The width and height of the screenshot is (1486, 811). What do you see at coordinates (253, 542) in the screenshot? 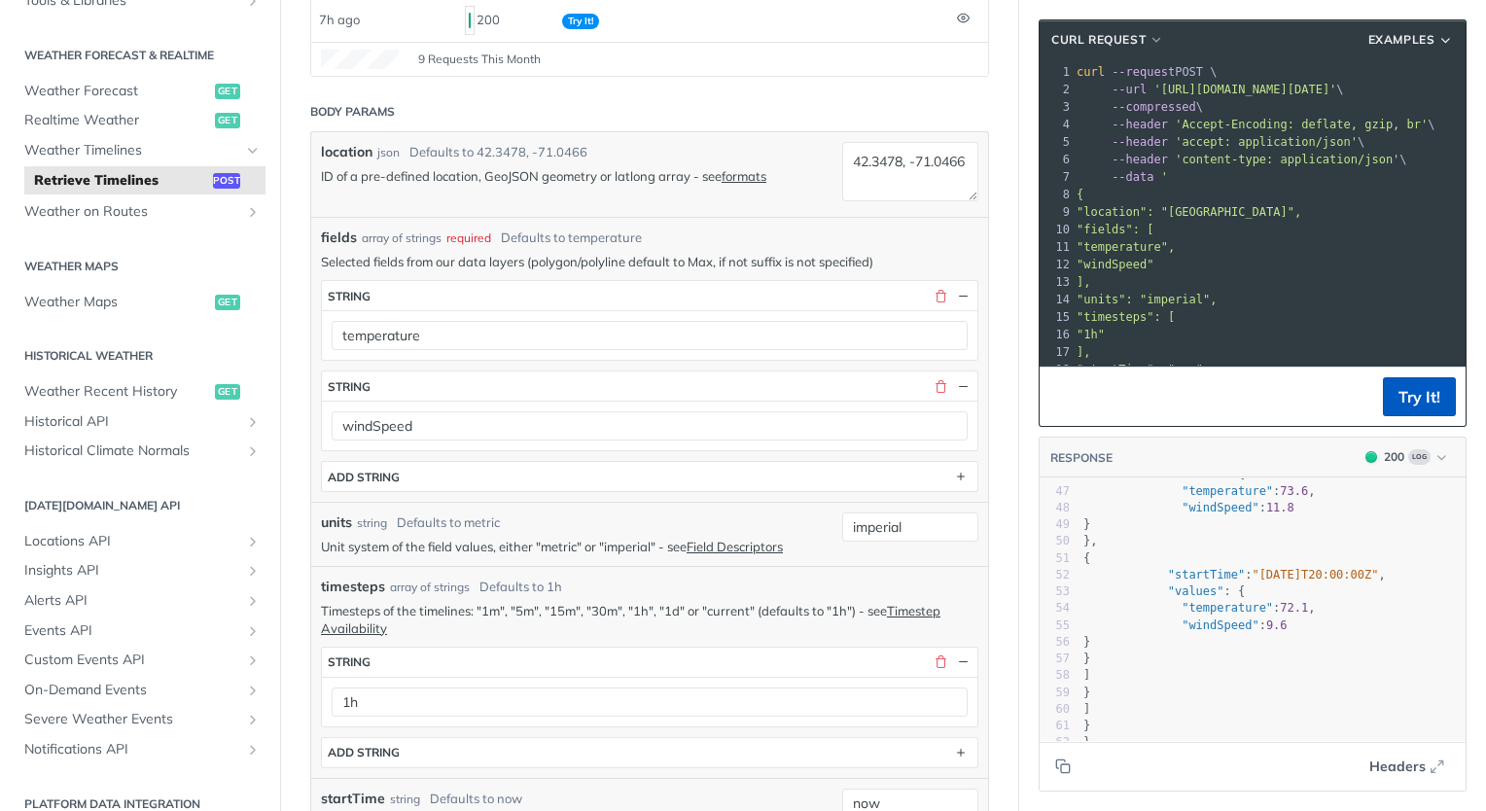
I see `button: Show subpages for Locations API` at bounding box center [253, 542].